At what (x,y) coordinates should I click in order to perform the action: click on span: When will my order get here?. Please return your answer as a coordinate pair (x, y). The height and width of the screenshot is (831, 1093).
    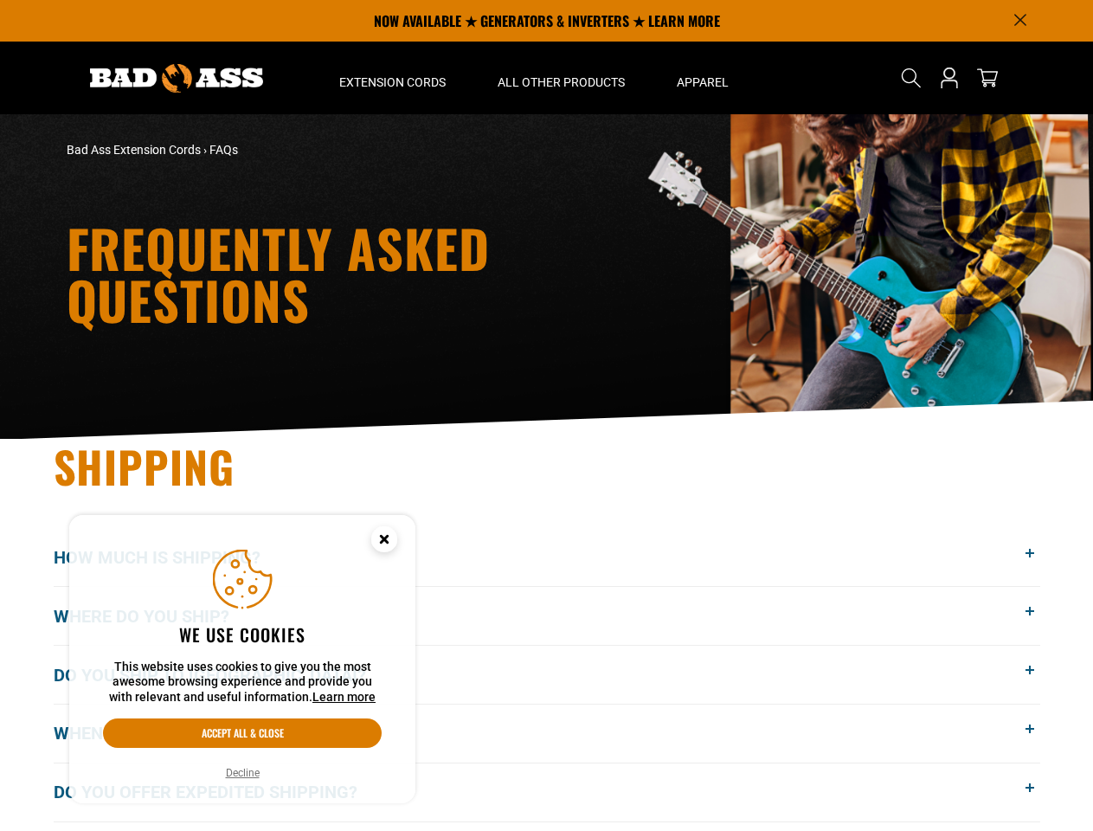
    Looking at the image, I should click on (203, 733).